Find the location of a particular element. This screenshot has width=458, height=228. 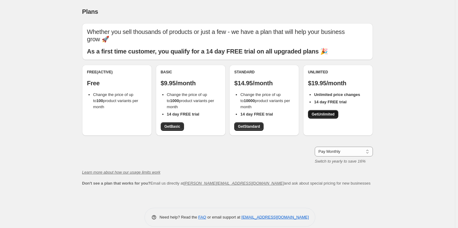

b: As a first time customer, you qualify for a 14 day FREE trial on all upgraded plans 🎉 is located at coordinates (207, 51).